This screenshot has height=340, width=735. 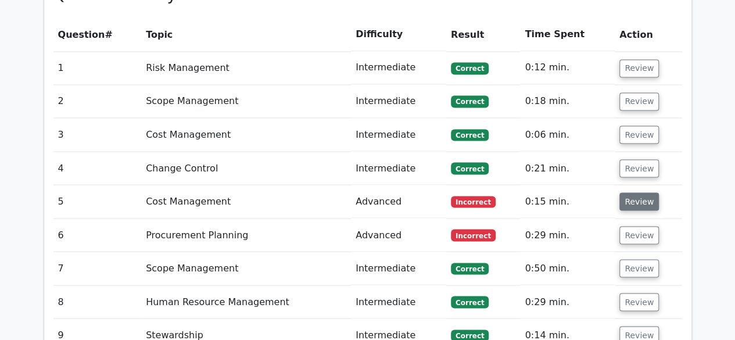 What do you see at coordinates (567, 134) in the screenshot?
I see `td: 0:06 min.` at bounding box center [567, 134].